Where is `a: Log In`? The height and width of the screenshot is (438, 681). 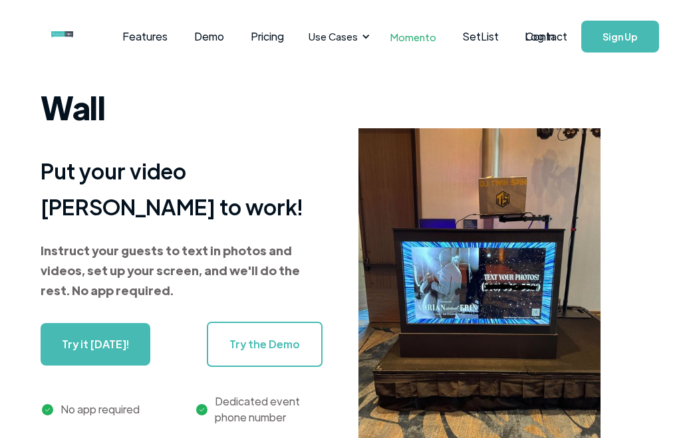 a: Log In is located at coordinates (539, 37).